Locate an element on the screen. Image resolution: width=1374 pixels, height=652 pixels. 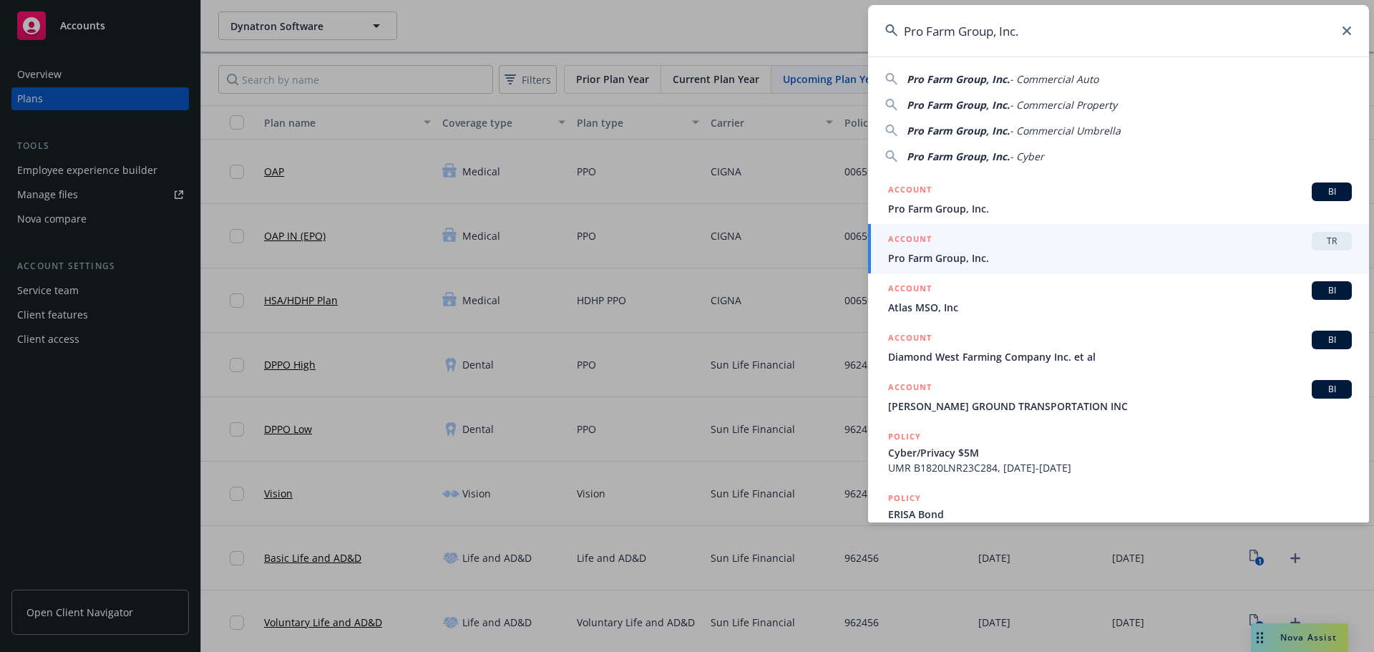
a: ACCOUNTBIPro Farm Group, Inc. is located at coordinates (1118, 199).